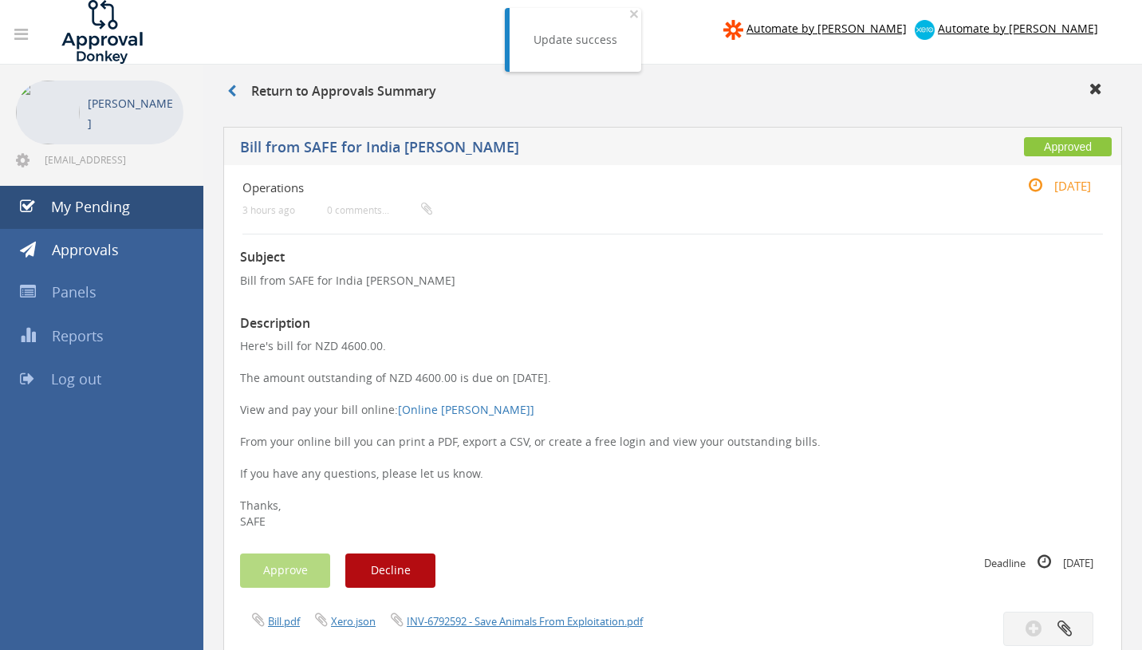  I want to click on img: zapier-logomark.png, so click(733, 30).